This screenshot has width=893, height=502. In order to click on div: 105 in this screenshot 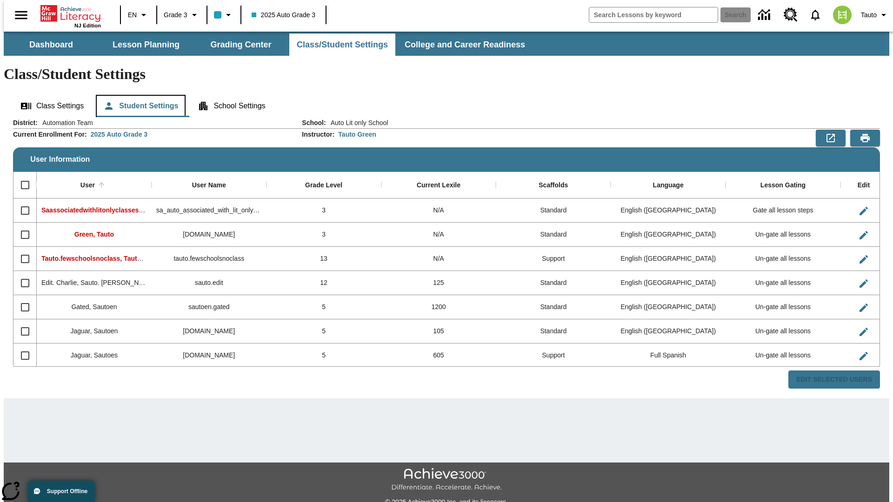, I will do `click(438, 331)`.